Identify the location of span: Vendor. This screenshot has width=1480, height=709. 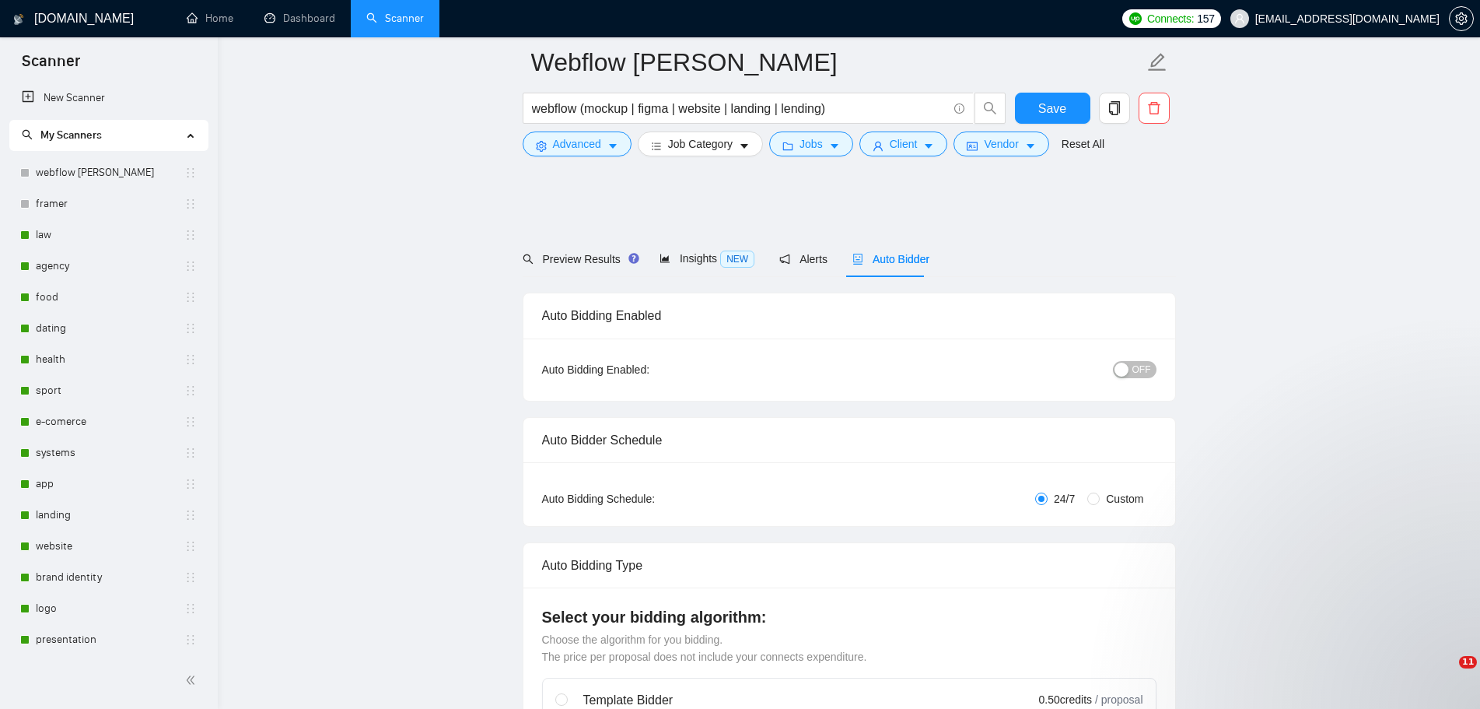
(1001, 144).